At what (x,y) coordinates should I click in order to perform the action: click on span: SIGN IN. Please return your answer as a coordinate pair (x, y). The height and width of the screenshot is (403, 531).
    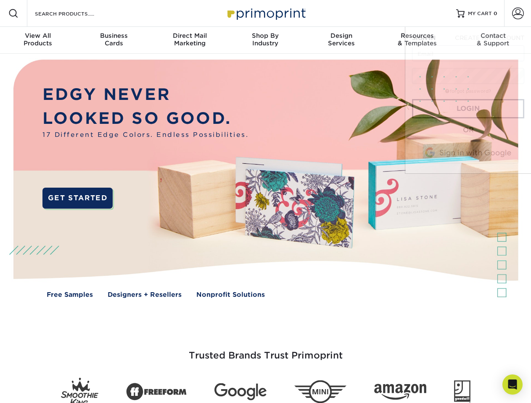
    Looking at the image, I should click on (423, 38).